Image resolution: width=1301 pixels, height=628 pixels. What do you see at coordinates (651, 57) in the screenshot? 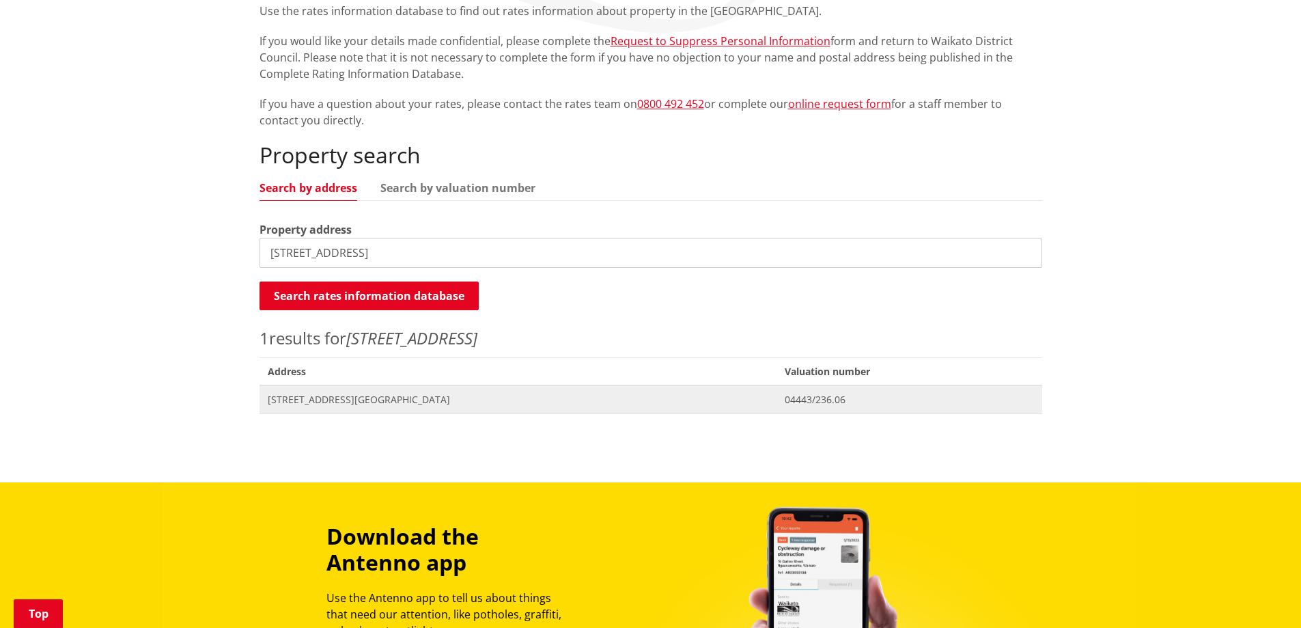
I see `p: If you would like your details made confidential, please complete the form and return to Waikato ...` at bounding box center [651, 57].